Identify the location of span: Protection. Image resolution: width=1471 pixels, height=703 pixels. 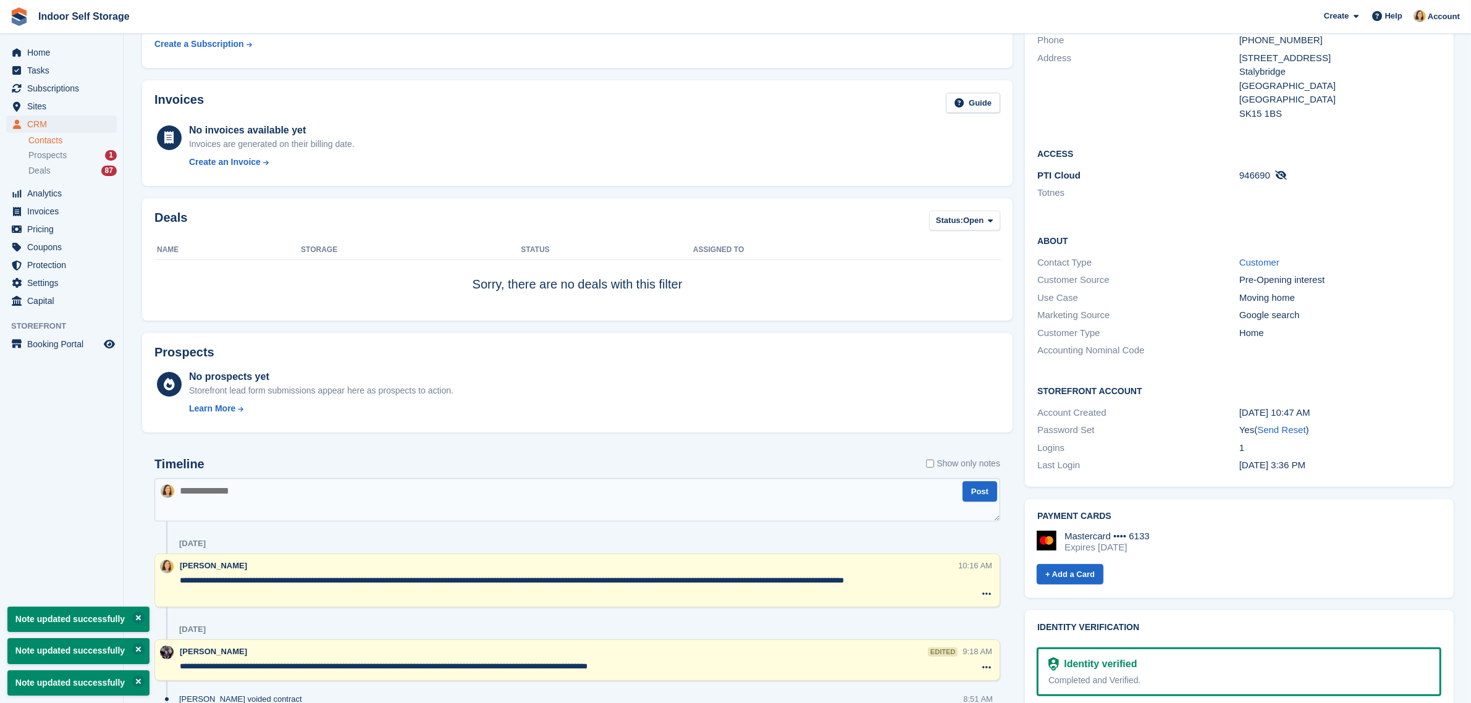
(64, 265).